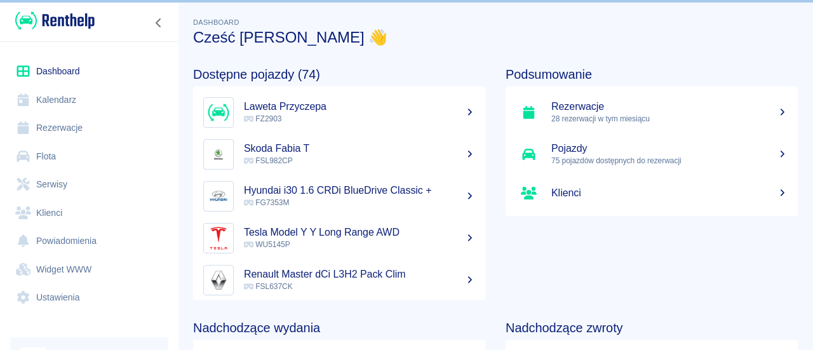 This screenshot has height=350, width=813. I want to click on h5: Tesla Model Y Y Long Range AWD, so click(360, 232).